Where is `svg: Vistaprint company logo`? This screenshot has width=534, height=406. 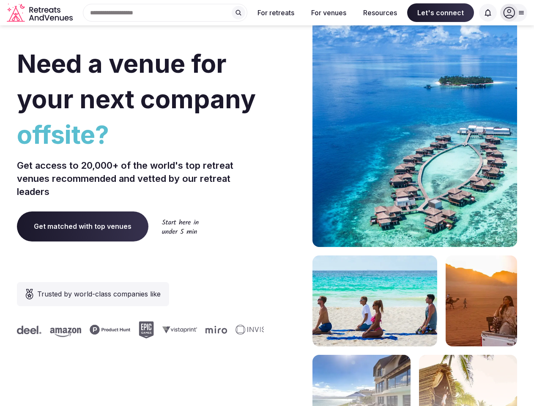 svg: Vistaprint company logo is located at coordinates (175, 329).